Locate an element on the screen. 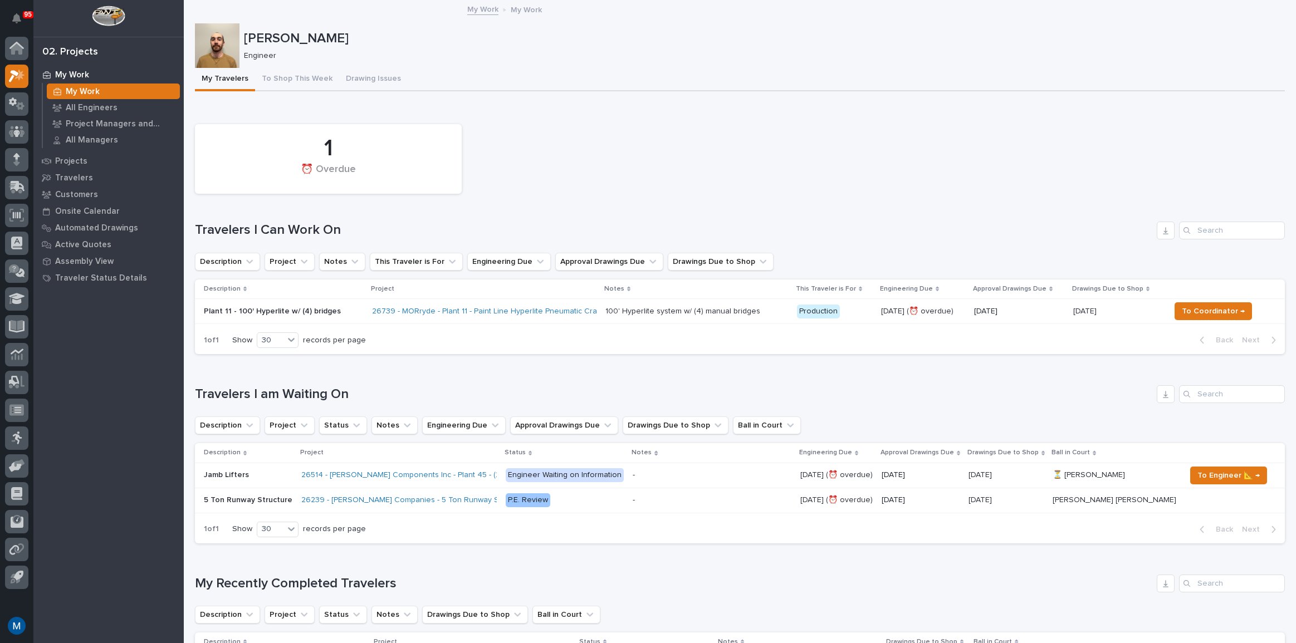 The height and width of the screenshot is (643, 1296). a: All Engineers is located at coordinates (113, 108).